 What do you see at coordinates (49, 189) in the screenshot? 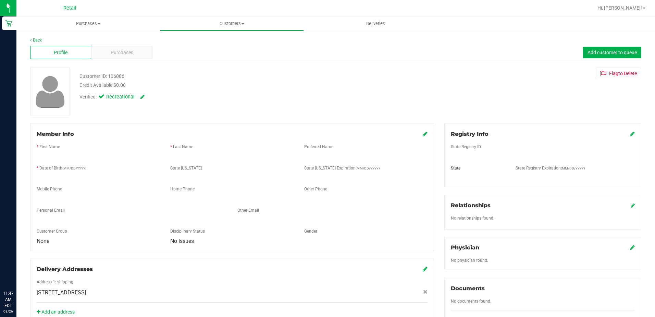
I see `label: Mobile Phone` at bounding box center [49, 189].